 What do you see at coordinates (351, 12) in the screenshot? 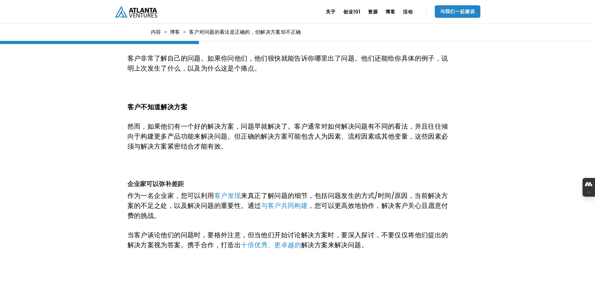
I see `a: 创业101` at bounding box center [351, 12].